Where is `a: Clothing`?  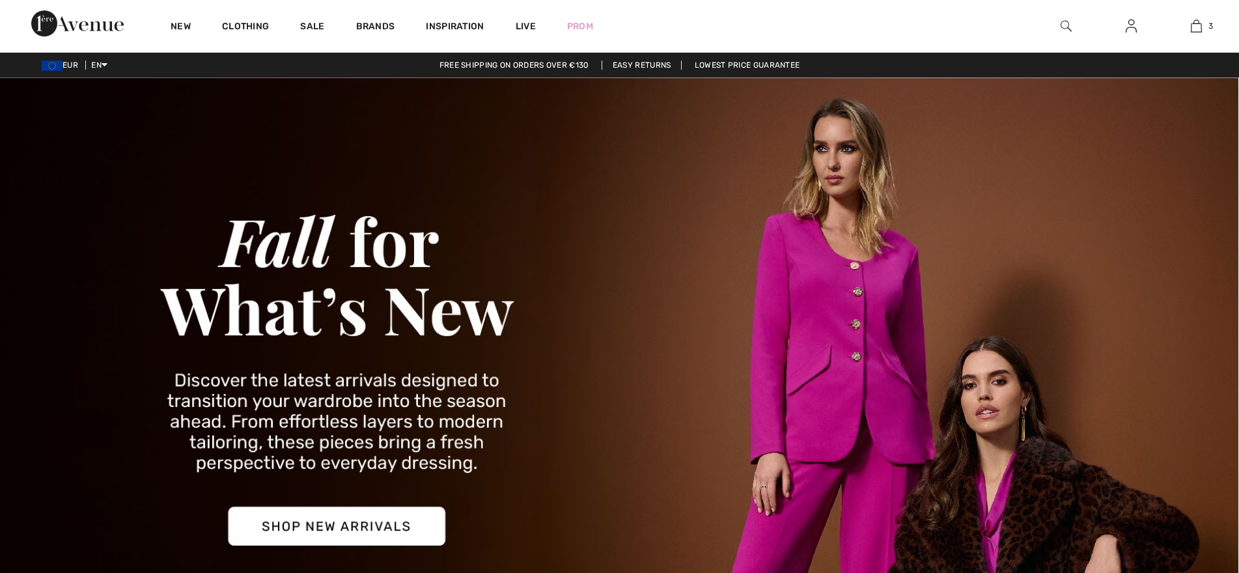 a: Clothing is located at coordinates (245, 27).